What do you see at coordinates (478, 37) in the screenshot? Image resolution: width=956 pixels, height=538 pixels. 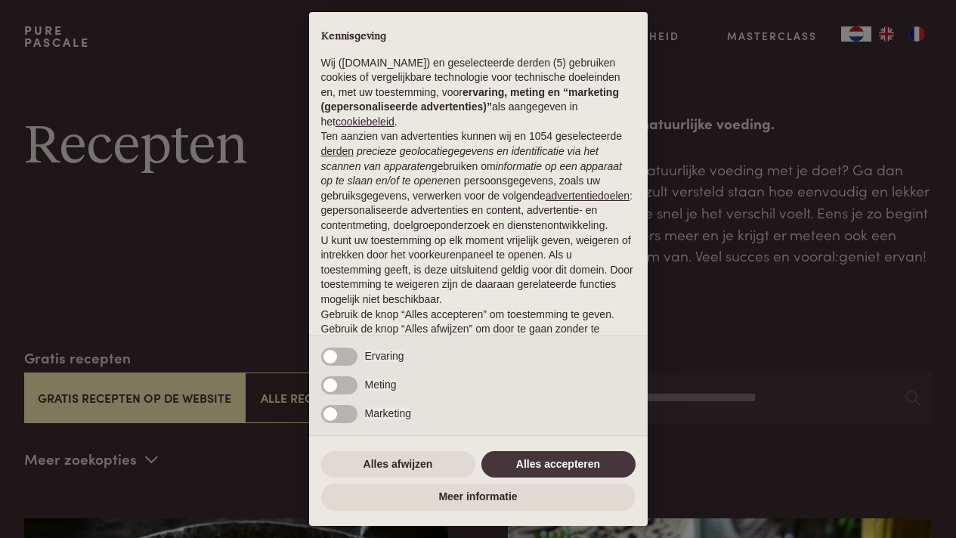 I see `h2: Kennisgeving` at bounding box center [478, 37].